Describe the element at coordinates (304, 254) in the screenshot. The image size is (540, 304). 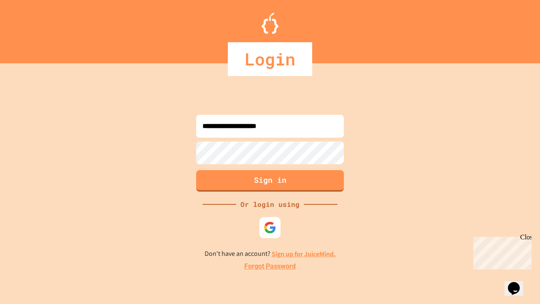
I see `a: Sign up for JuiceMind.` at that location.